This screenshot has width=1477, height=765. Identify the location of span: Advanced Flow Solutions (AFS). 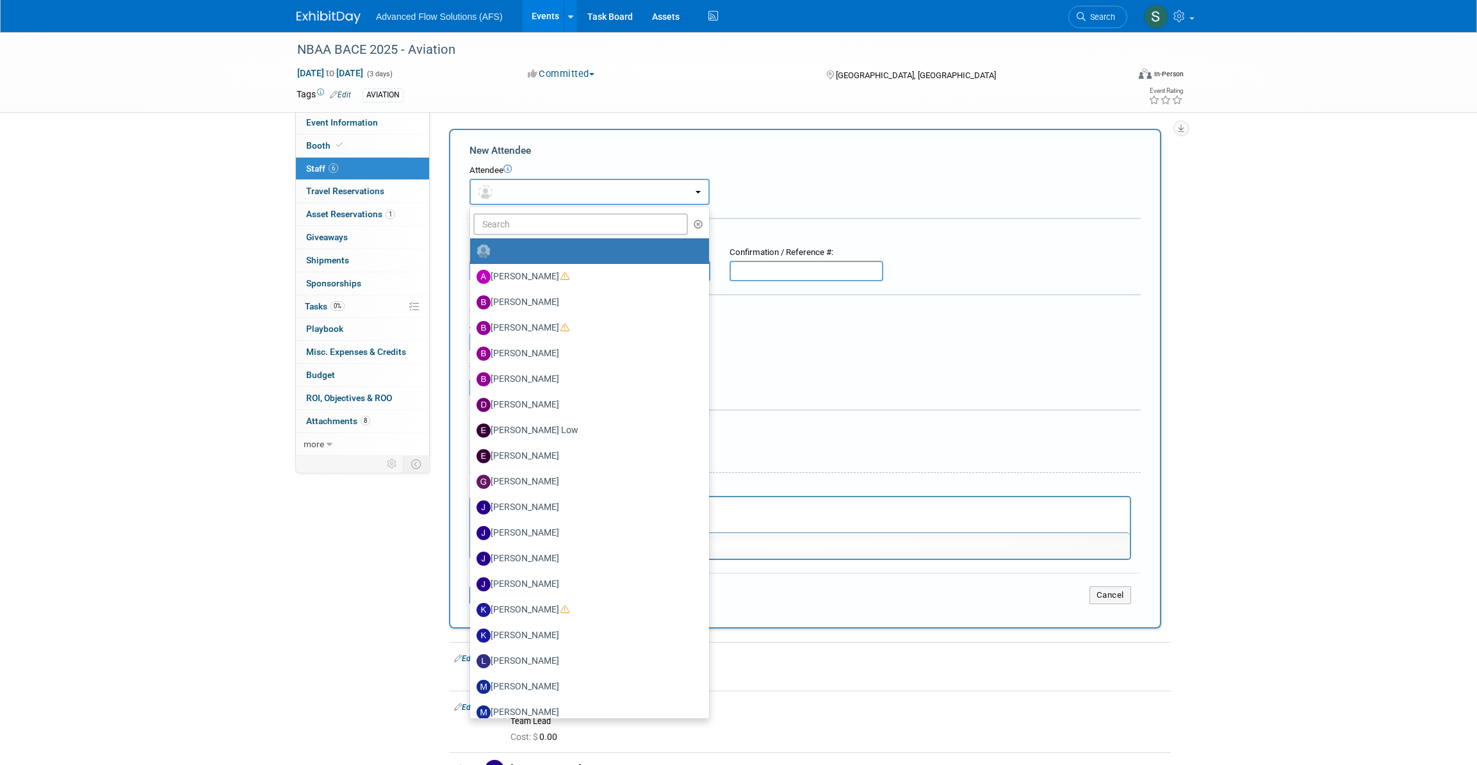
(439, 17).